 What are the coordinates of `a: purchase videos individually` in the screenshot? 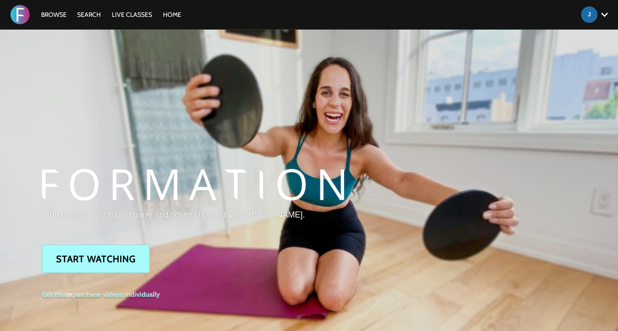 It's located at (116, 295).